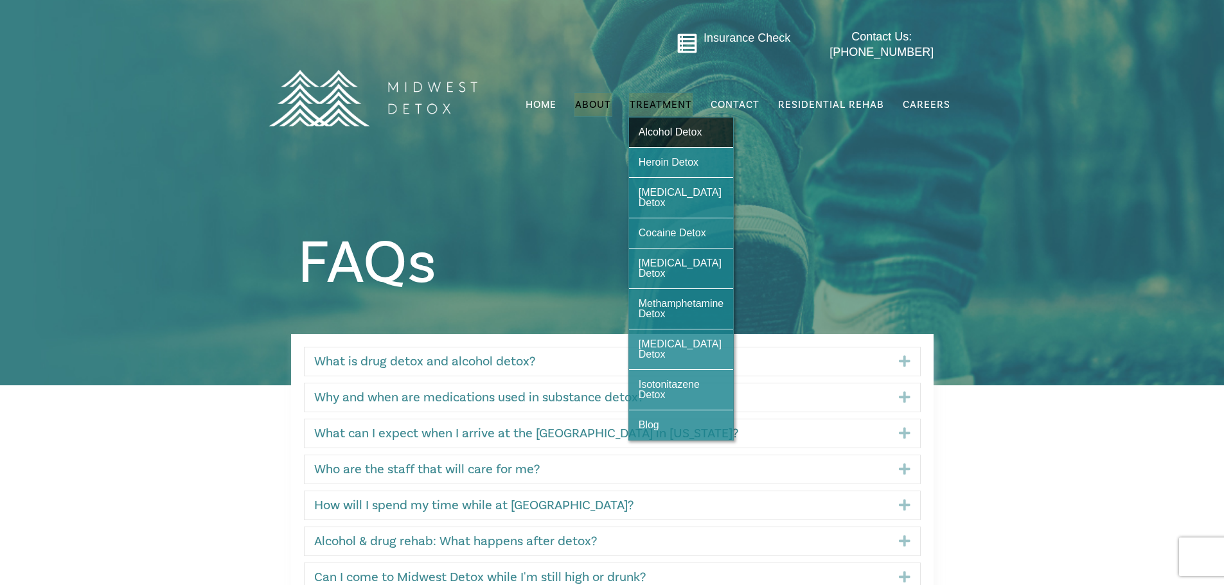 This screenshot has height=585, width=1224. What do you see at coordinates (593, 105) in the screenshot?
I see `span: About` at bounding box center [593, 105].